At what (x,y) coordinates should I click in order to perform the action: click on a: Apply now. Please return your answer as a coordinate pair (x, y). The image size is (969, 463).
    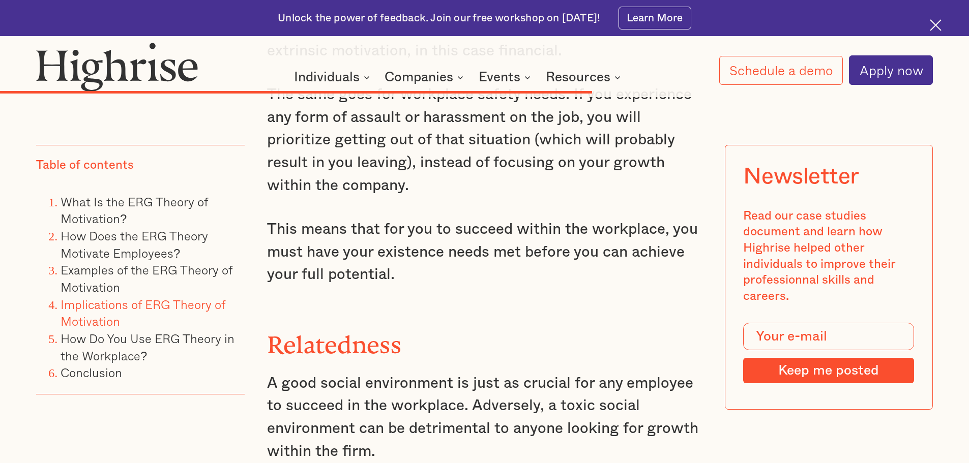
    Looking at the image, I should click on (891, 70).